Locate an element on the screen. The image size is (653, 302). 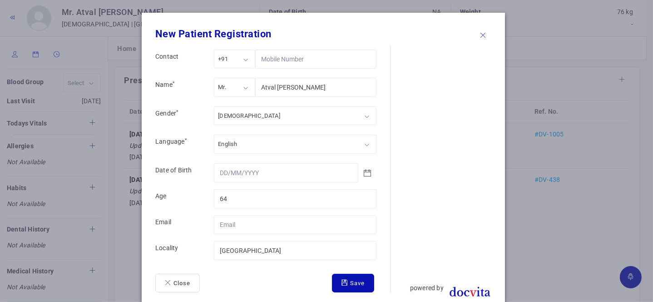
label: Name is located at coordinates (178, 88).